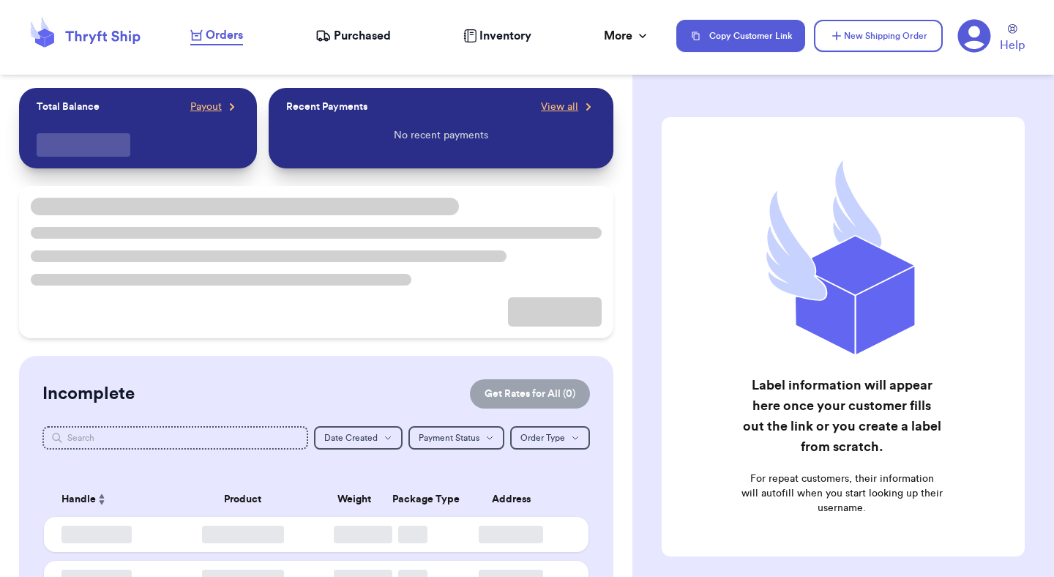 The width and height of the screenshot is (1054, 577). Describe the element at coordinates (456, 438) in the screenshot. I see `button: Payment Status` at that location.